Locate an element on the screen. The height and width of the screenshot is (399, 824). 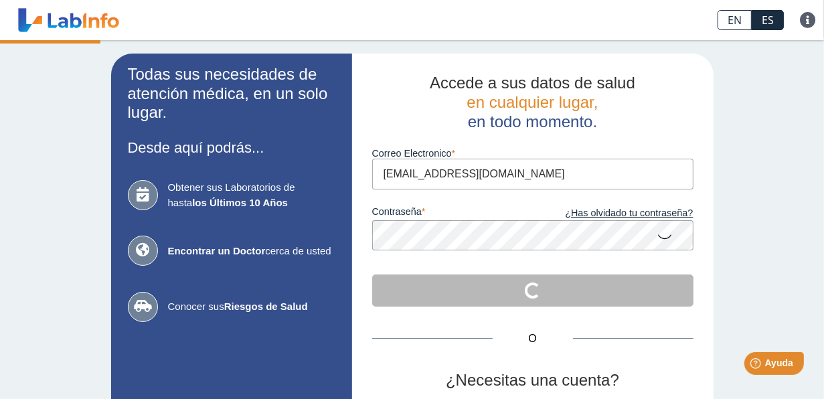
b: Riesgos de Salud is located at coordinates (266, 306).